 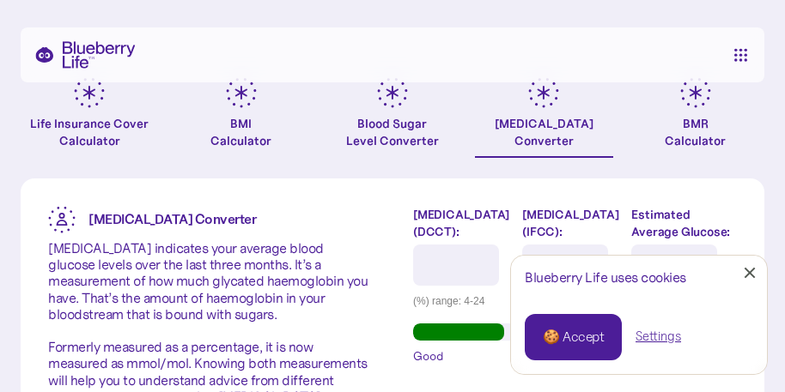 What do you see at coordinates (749, 273) in the screenshot?
I see `a: Close Cookie Popup` at bounding box center [749, 273].